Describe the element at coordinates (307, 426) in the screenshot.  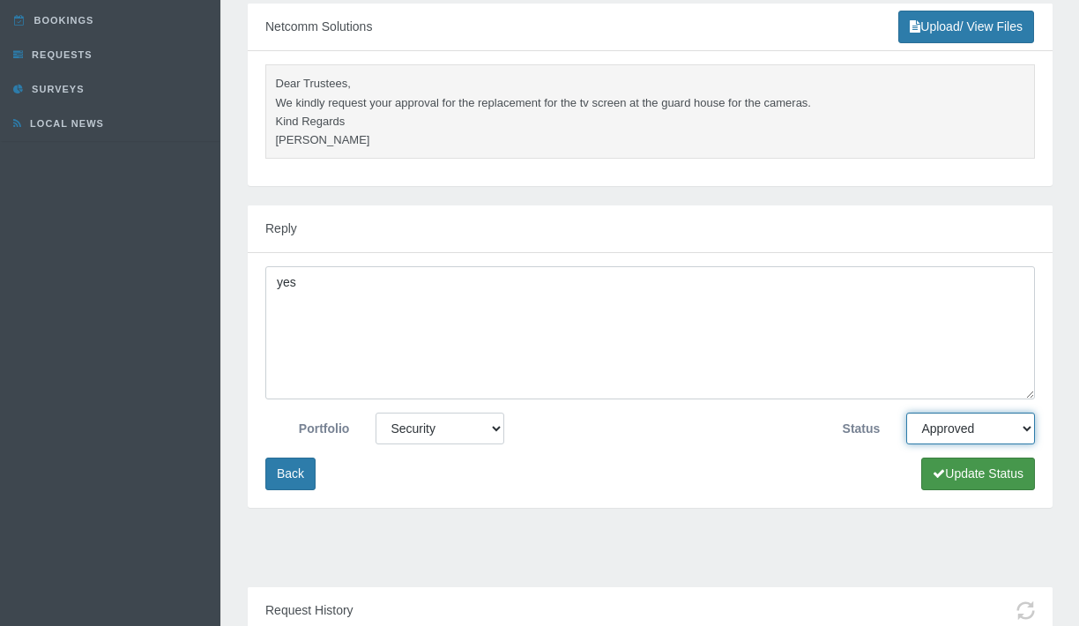
I see `label: Portfolio` at that location.